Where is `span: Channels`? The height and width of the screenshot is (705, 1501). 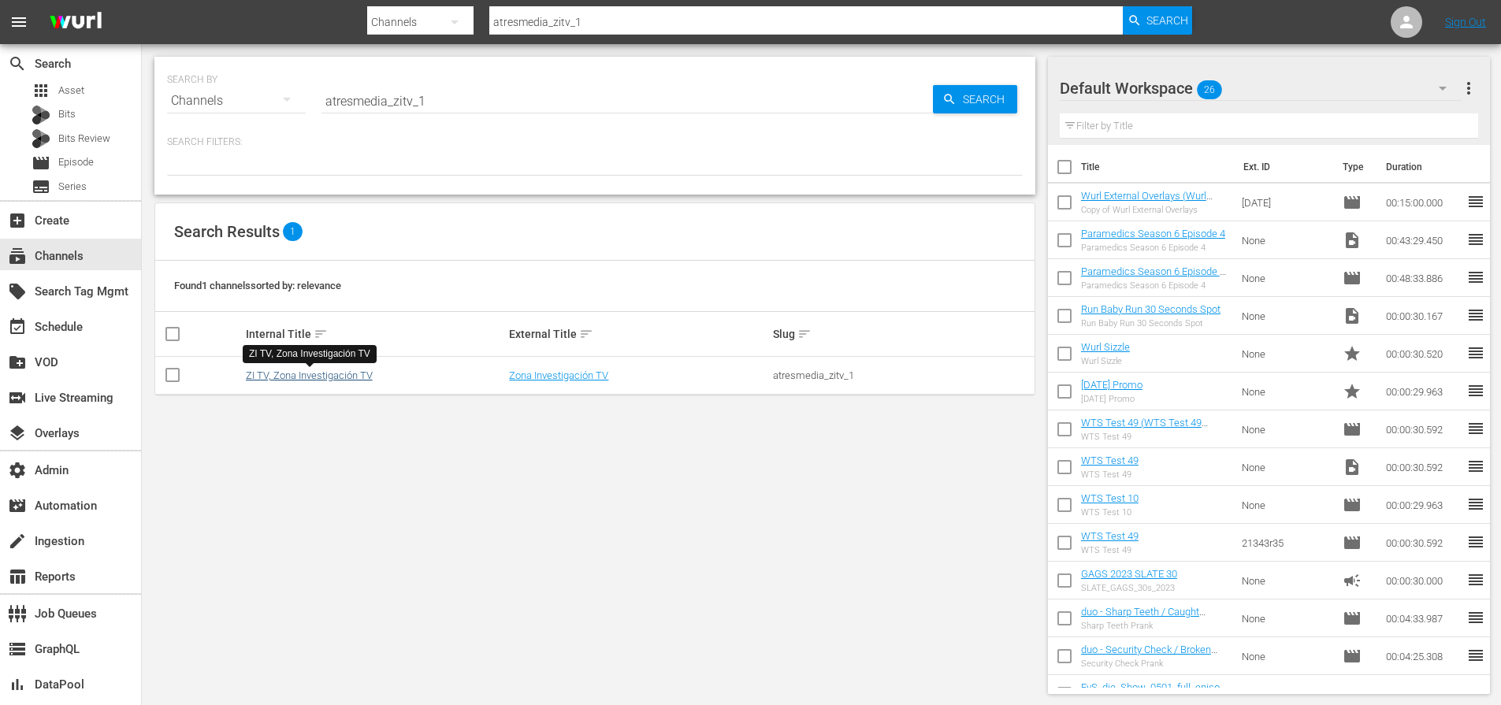
span: Channels is located at coordinates (17, 256).